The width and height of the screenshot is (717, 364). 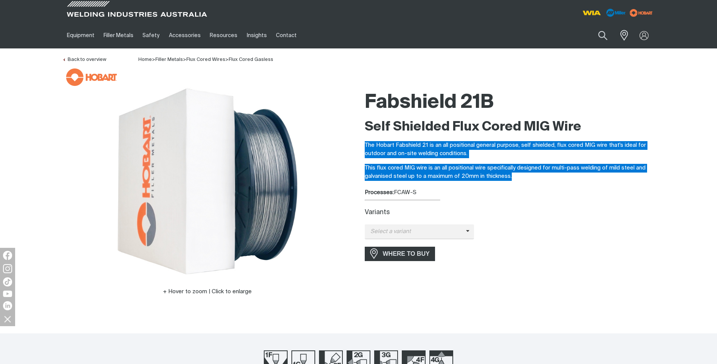 I want to click on button: Hover to zoom | Click to enlarge, so click(x=207, y=291).